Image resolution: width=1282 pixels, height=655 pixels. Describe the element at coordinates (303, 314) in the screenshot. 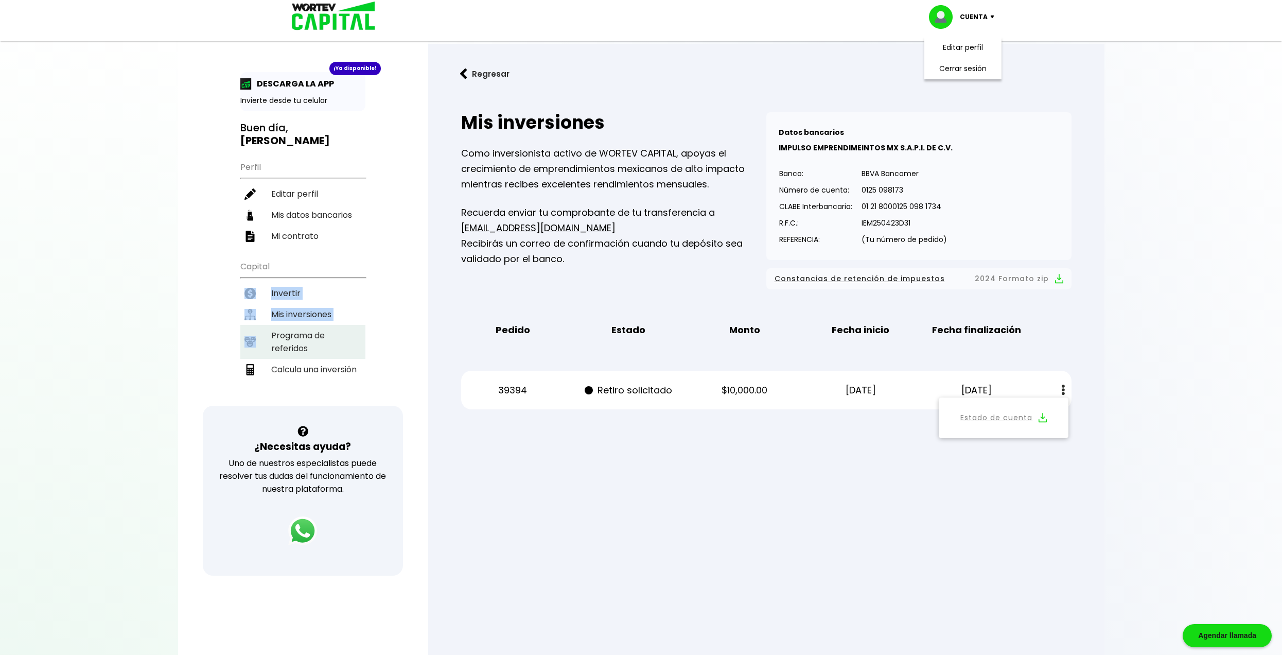

I see `a: Mis inversiones` at that location.